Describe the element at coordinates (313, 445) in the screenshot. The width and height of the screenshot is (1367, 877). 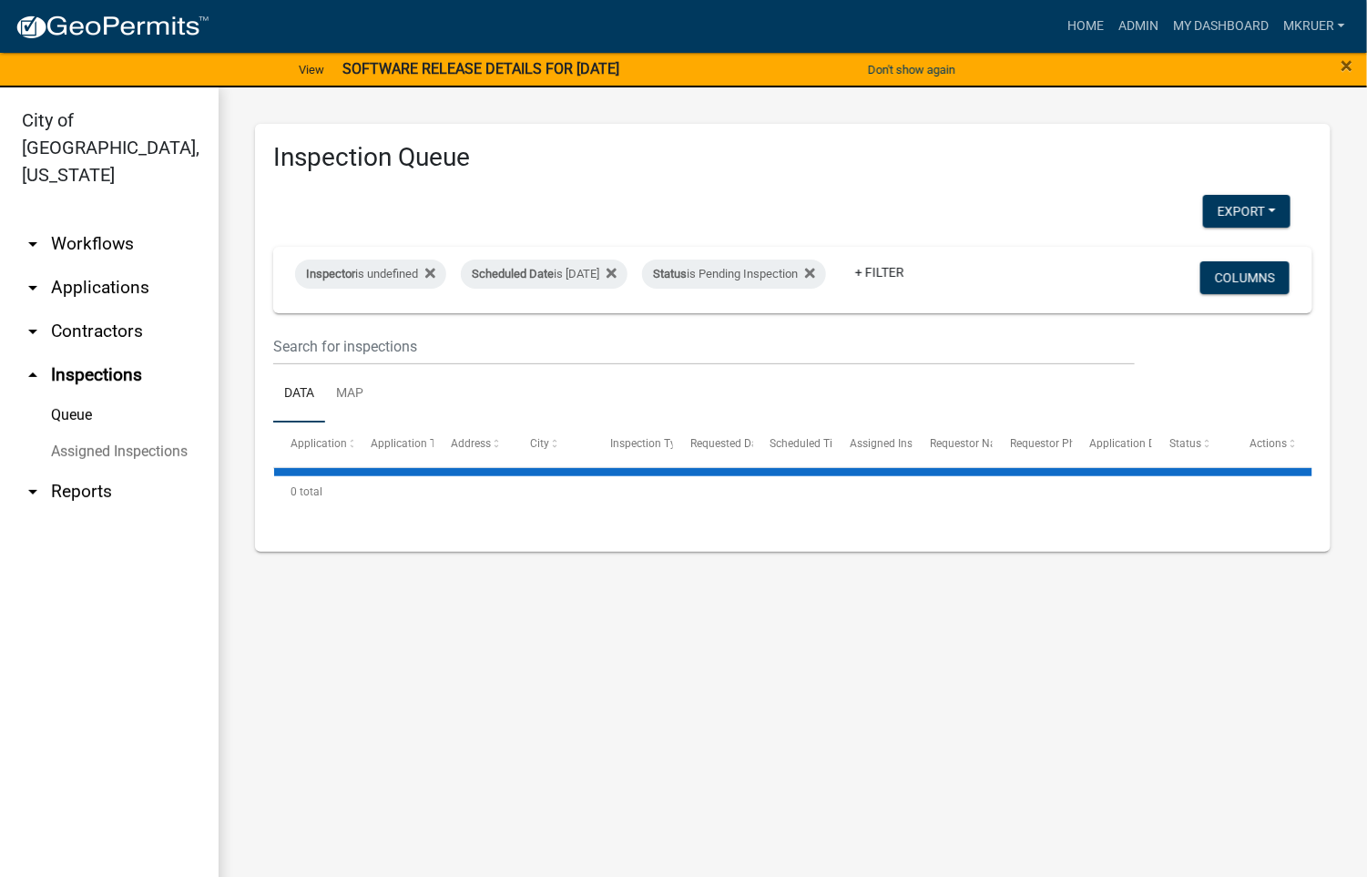
I see `datatable-header-cell: Application` at that location.